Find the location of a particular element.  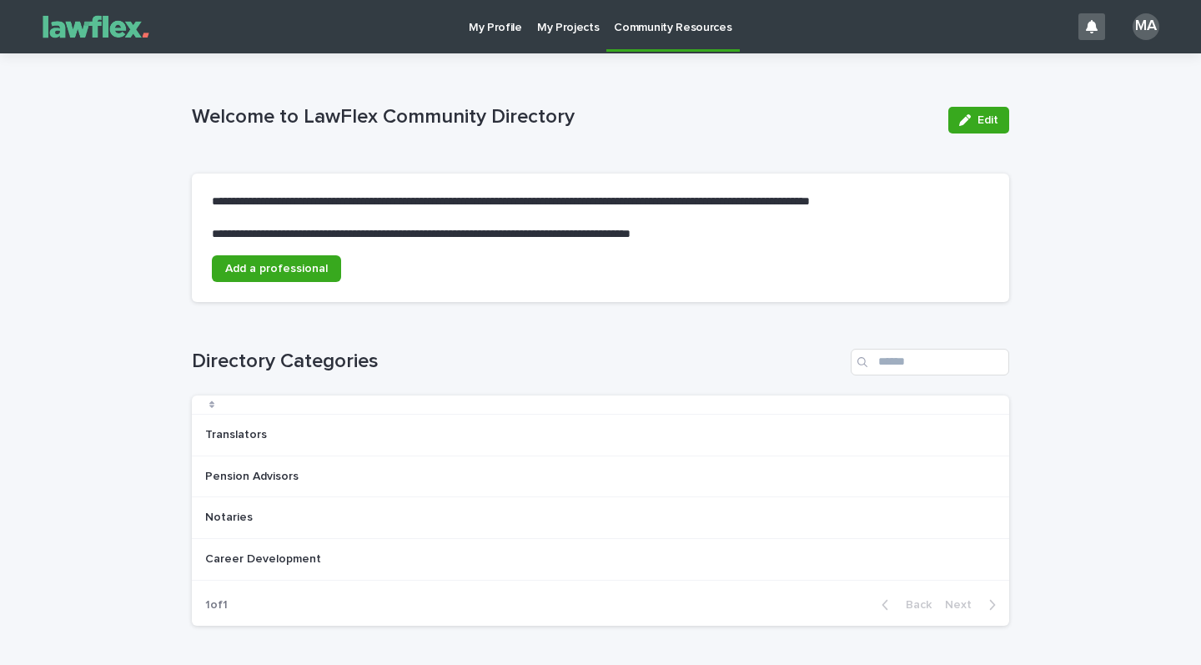

h1: Directory Categories is located at coordinates (518, 361).